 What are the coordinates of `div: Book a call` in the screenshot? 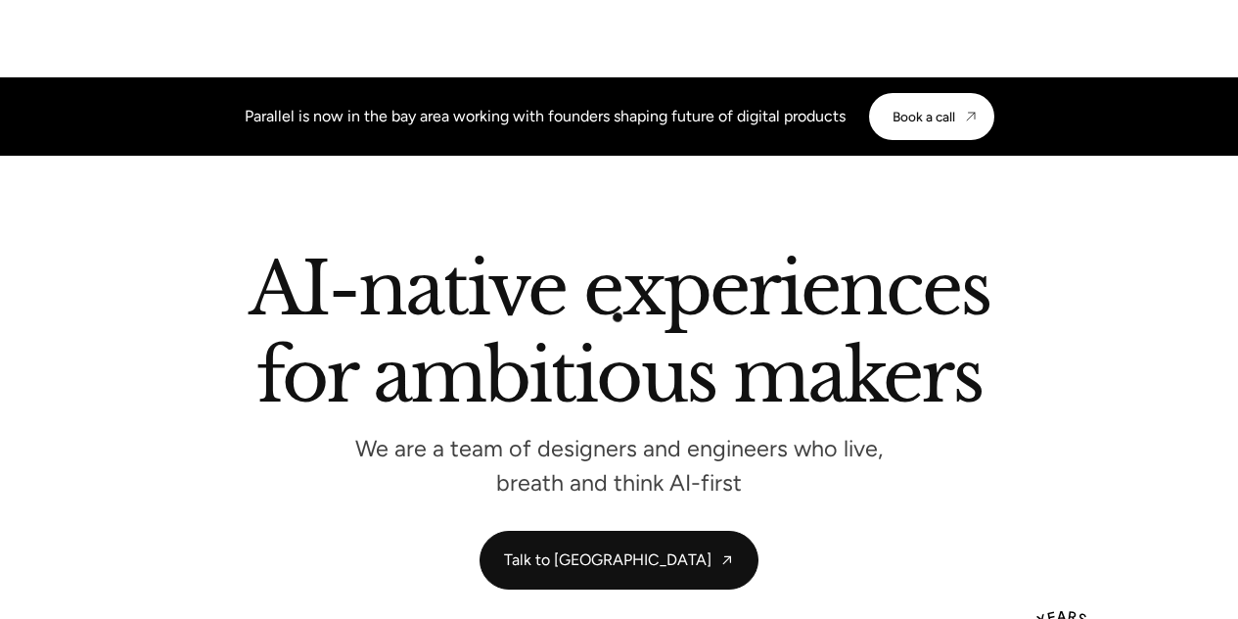 It's located at (924, 116).